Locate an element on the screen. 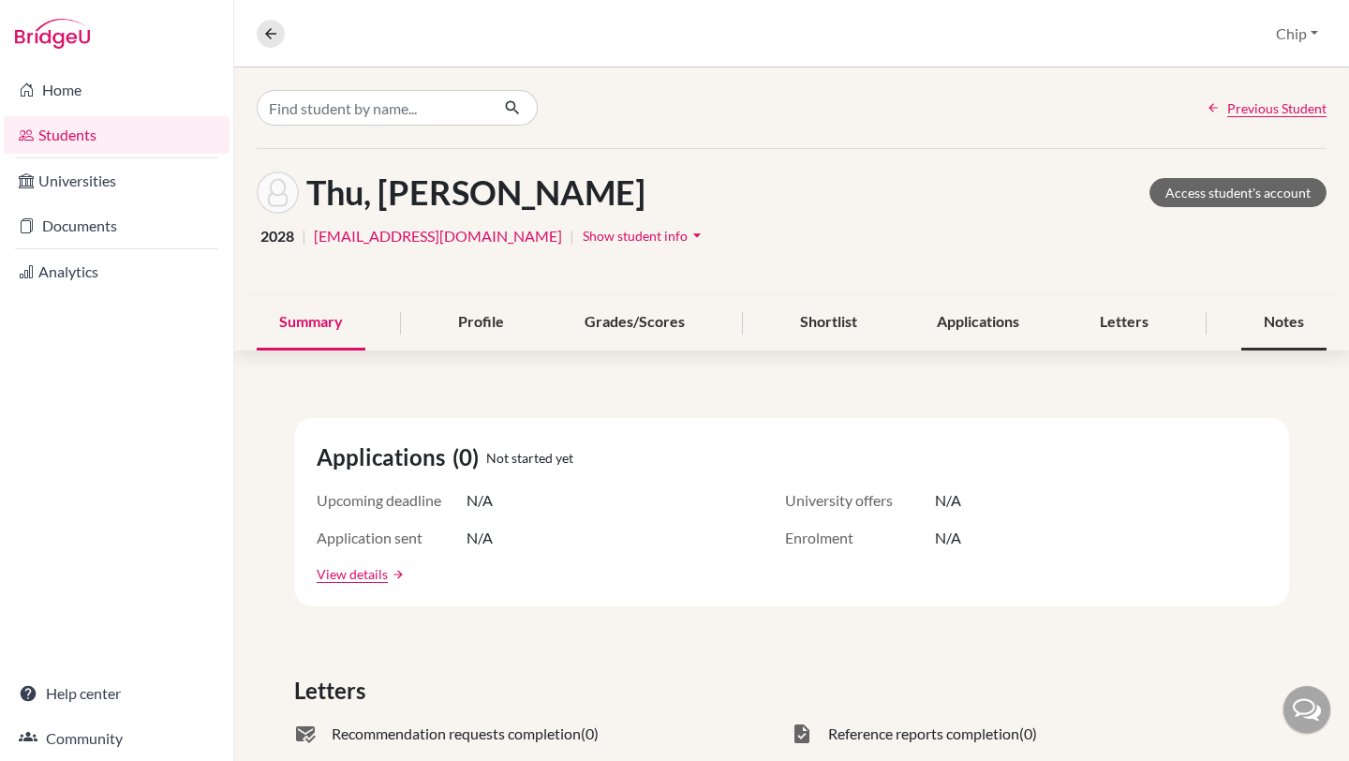 This screenshot has width=1349, height=761. a: Analytics is located at coordinates (116, 272).